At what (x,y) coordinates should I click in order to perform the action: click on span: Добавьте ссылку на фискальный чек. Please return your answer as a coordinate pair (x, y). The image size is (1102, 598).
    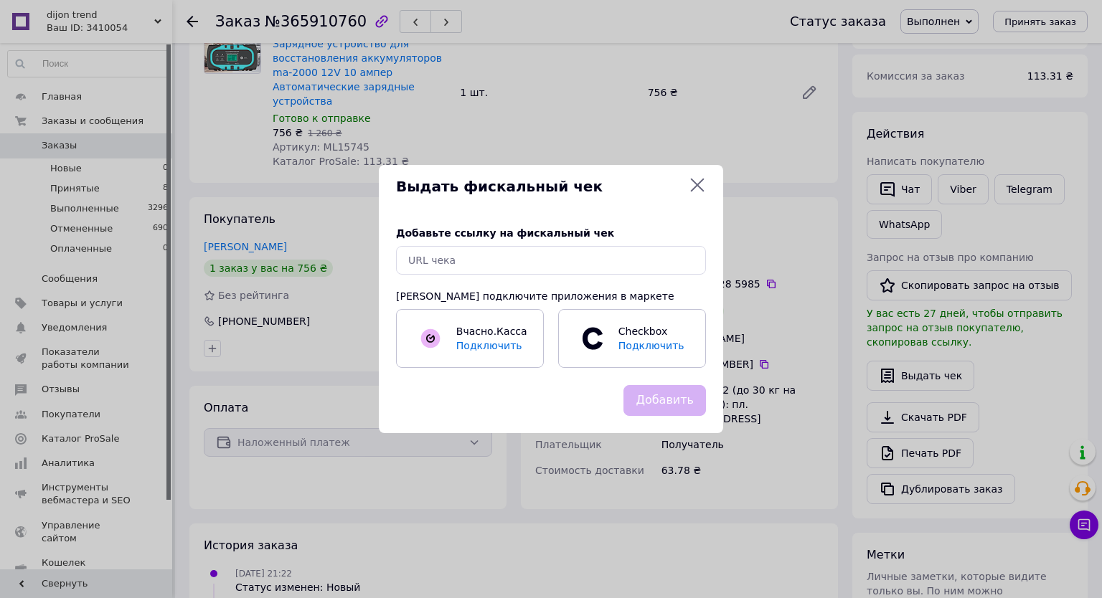
    Looking at the image, I should click on (505, 233).